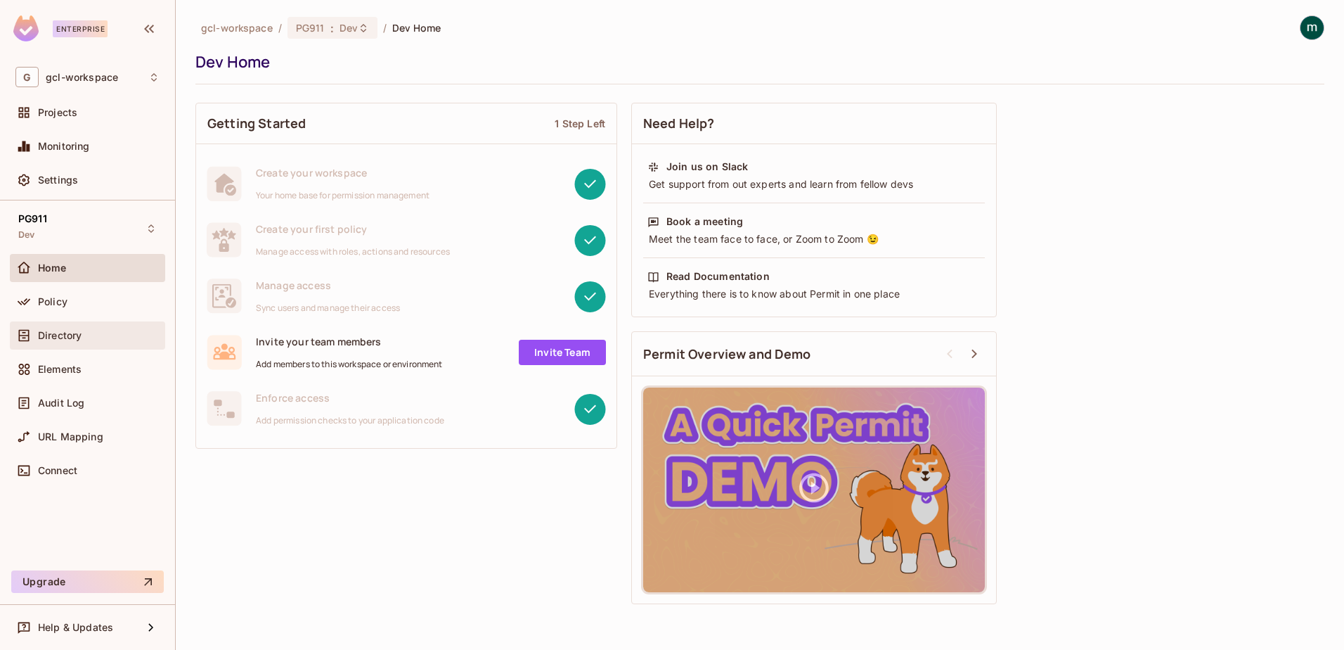  I want to click on div: Read Documentation, so click(718, 276).